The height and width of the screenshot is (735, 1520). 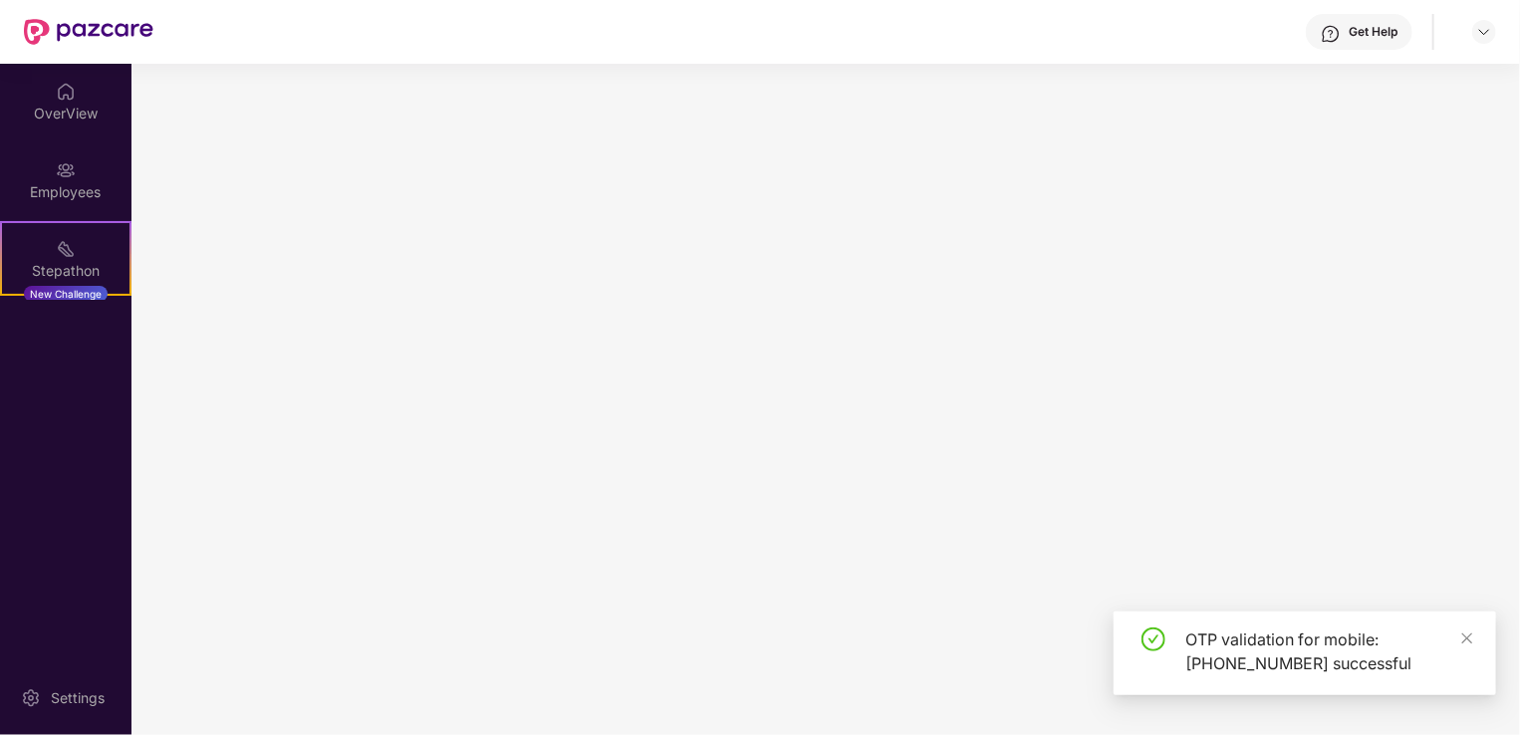 I want to click on img: svg+xml;base64,PHN2ZyB4bWxucz0iaHR0cDovL3d3dy53My5vcmcvMjAwMC9zdmciIHdpZHRoPSIyMSIgaGVpZ2h0PSIyMC..., so click(x=66, y=249).